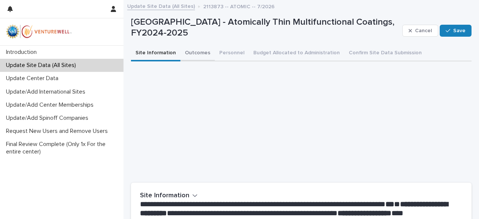  What do you see at coordinates (459, 31) in the screenshot?
I see `span: Save` at bounding box center [459, 31].